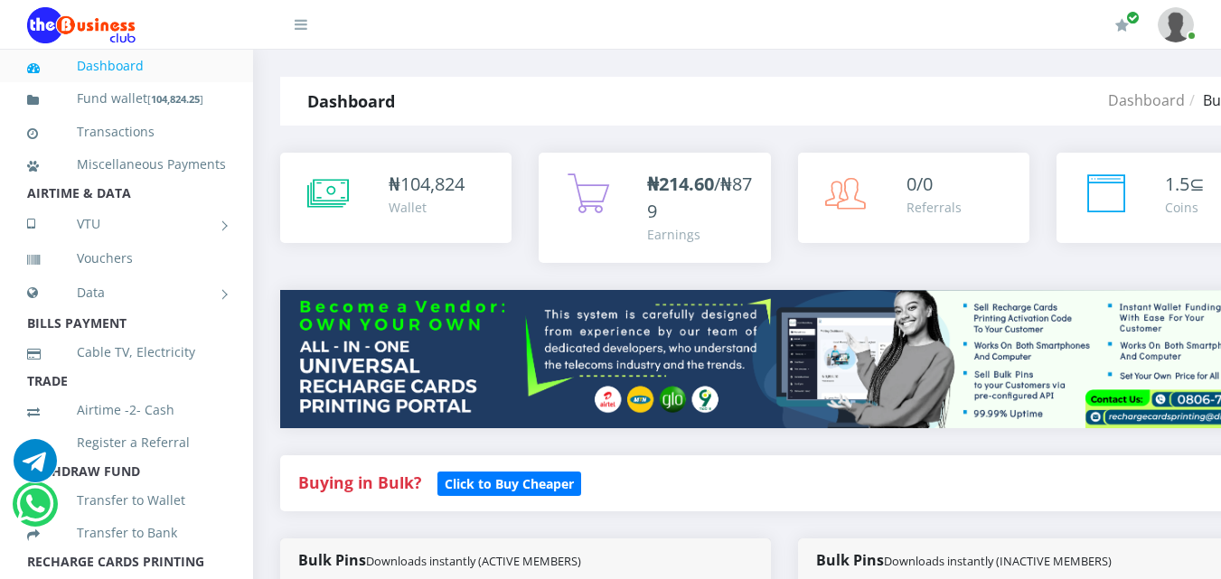 The height and width of the screenshot is (579, 1221). Describe the element at coordinates (126, 443) in the screenshot. I see `a: Register a Referral` at that location.